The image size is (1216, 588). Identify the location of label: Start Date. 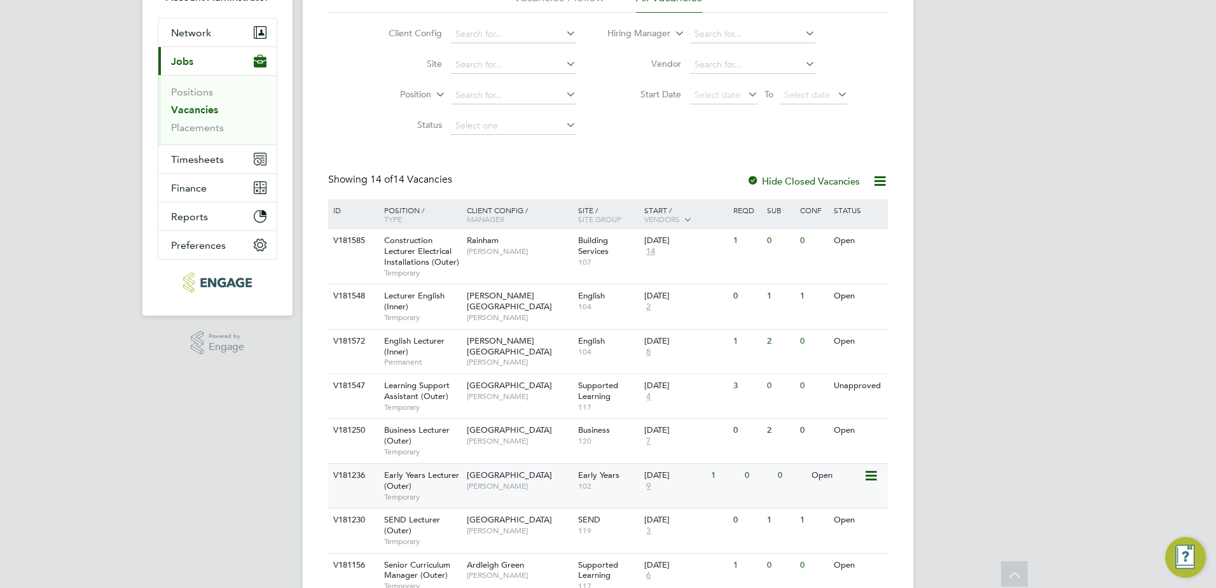
(644, 94).